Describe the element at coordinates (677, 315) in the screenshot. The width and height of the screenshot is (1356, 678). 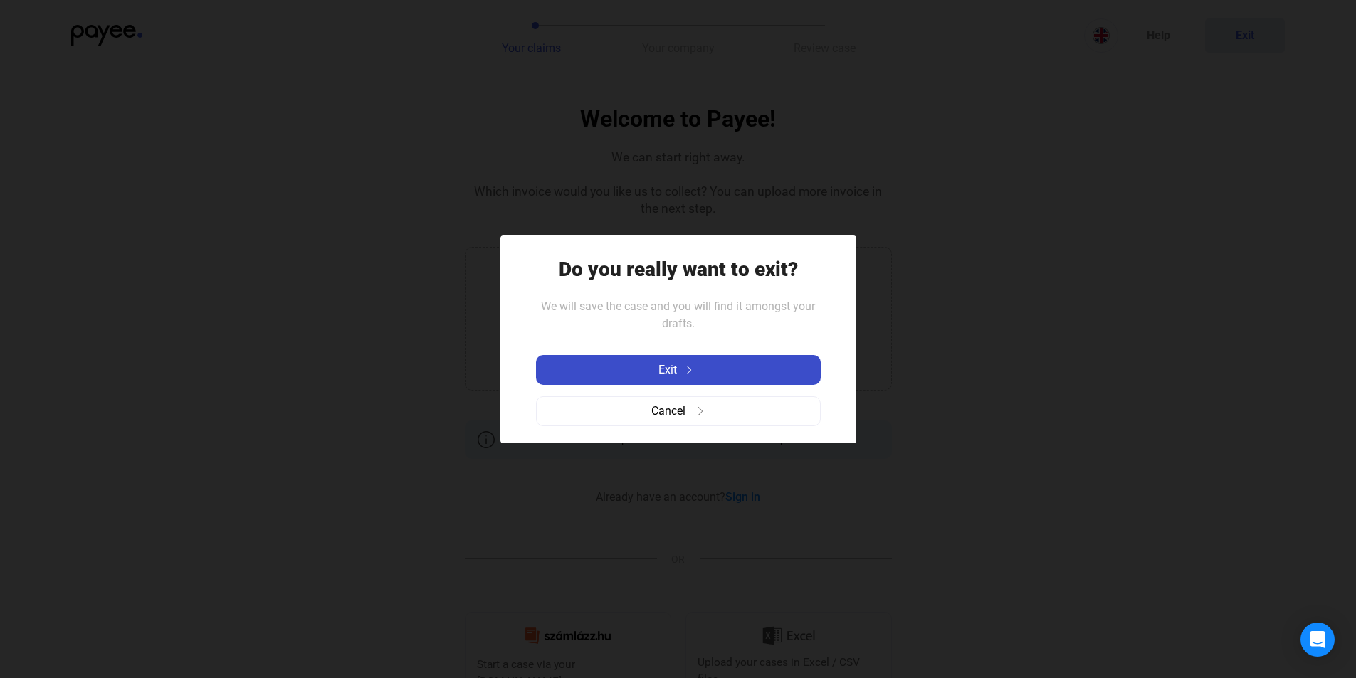
I see `span: We will save the case and you will find it amongst your drafts.` at that location.